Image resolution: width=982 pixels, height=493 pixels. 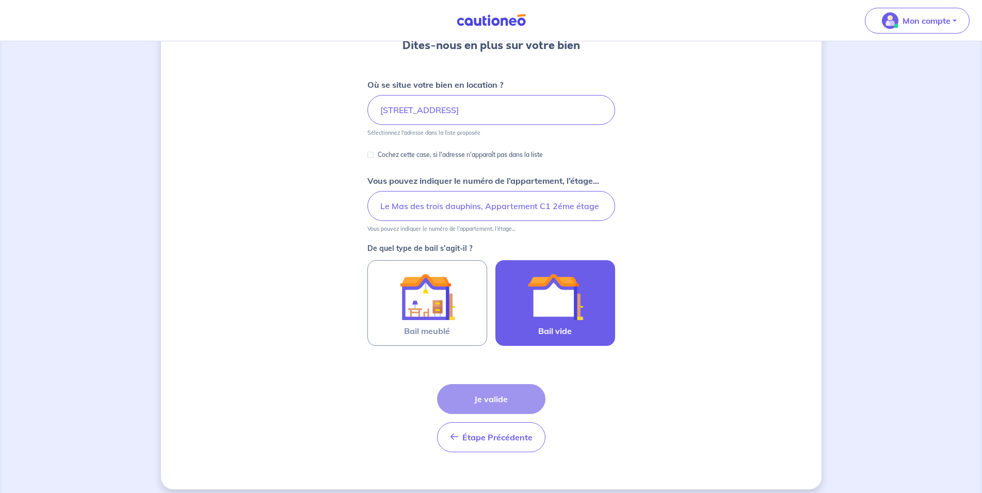 I want to click on img: illu_account_valid_menu.svg, so click(x=890, y=21).